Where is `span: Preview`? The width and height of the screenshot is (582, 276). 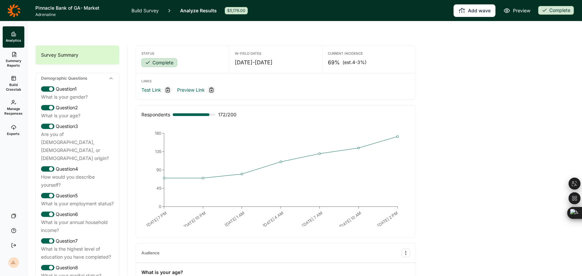 span: Preview is located at coordinates (522, 11).